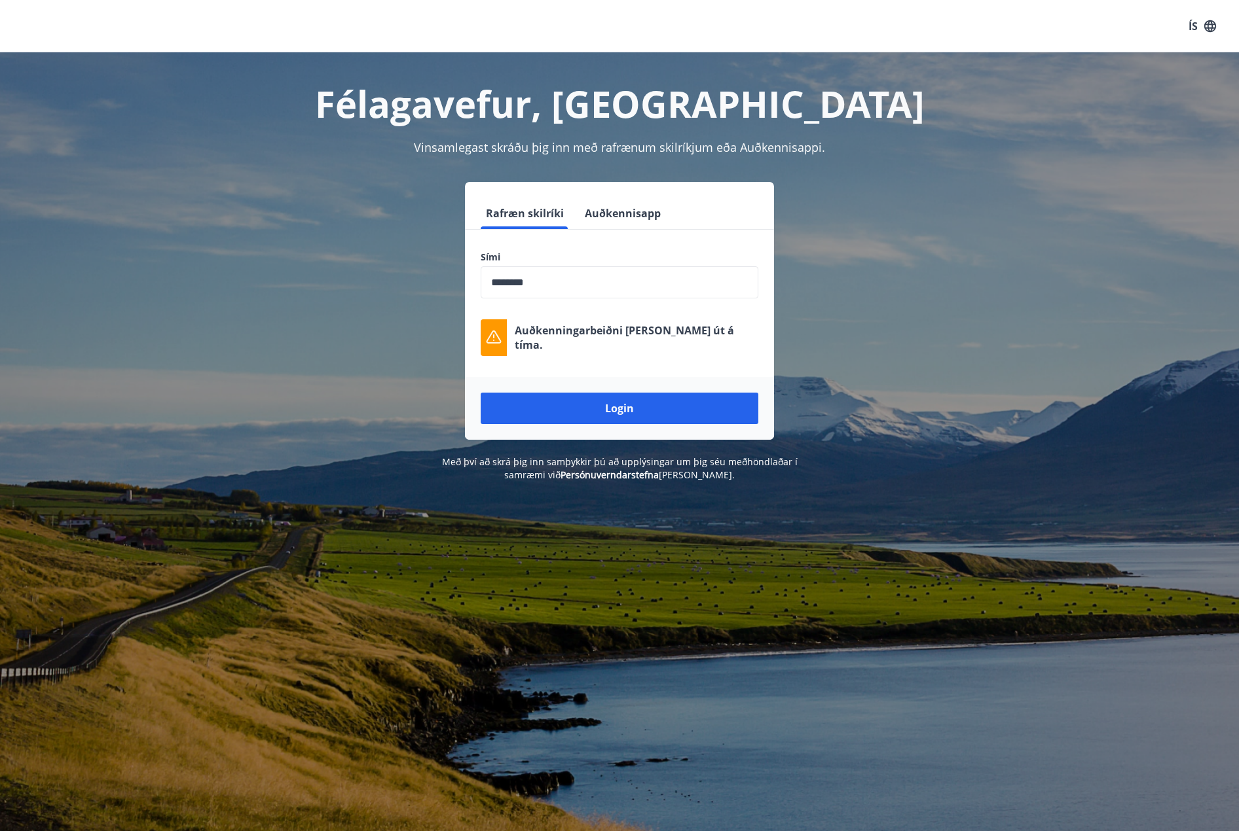  What do you see at coordinates (609, 475) in the screenshot?
I see `a: Persónuverndarstefna` at bounding box center [609, 475].